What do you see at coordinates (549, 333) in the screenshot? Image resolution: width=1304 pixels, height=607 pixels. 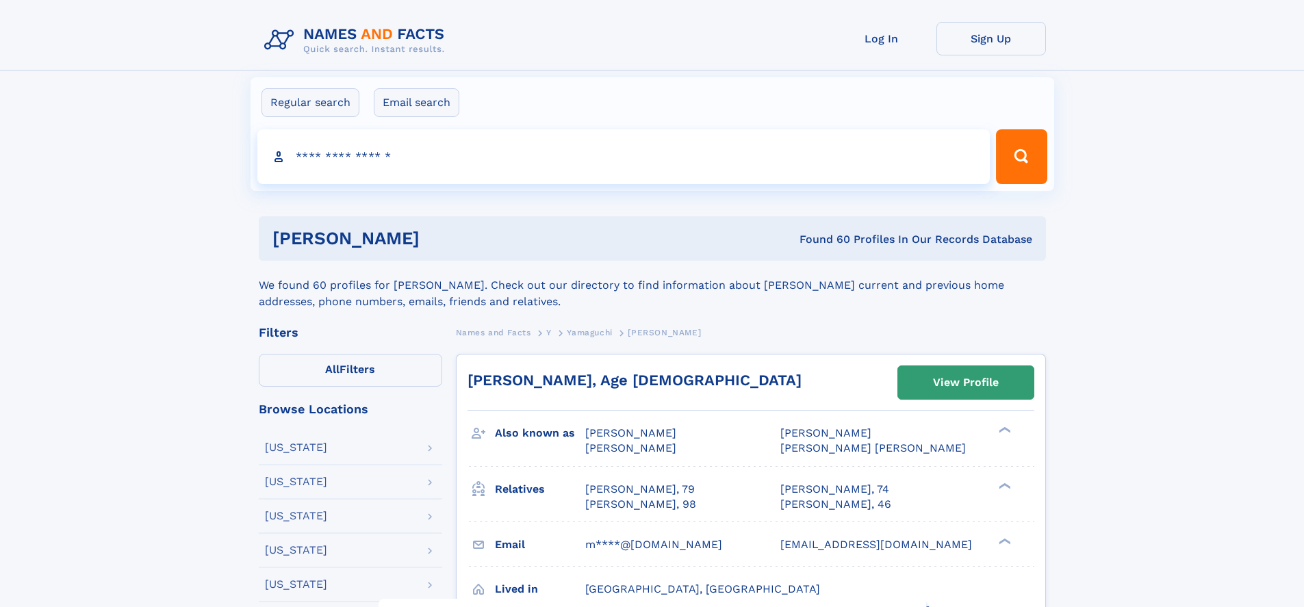 I see `span: Y` at bounding box center [549, 333].